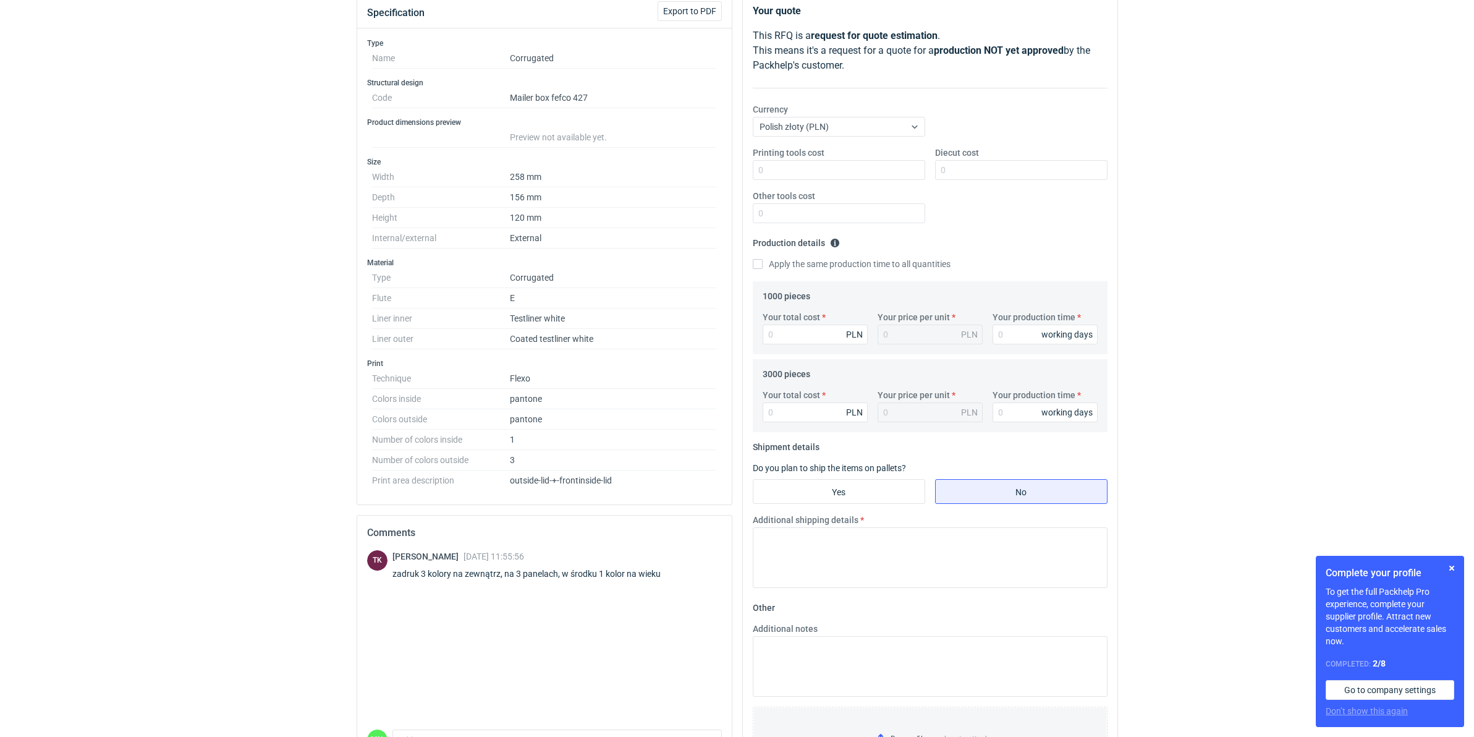  Describe the element at coordinates (1390, 690) in the screenshot. I see `a: Go to company settings` at that location.